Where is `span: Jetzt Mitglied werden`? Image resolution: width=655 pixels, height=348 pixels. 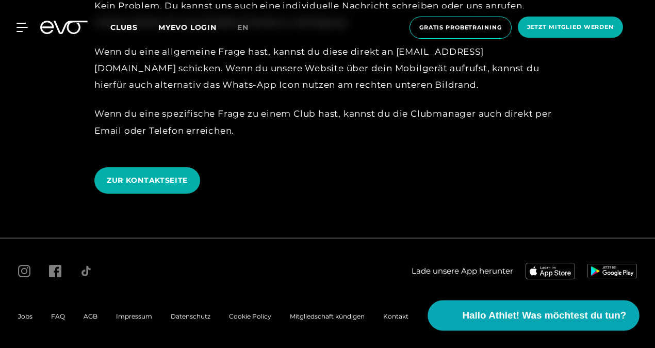 span: Jetzt Mitglied werden is located at coordinates (571, 27).